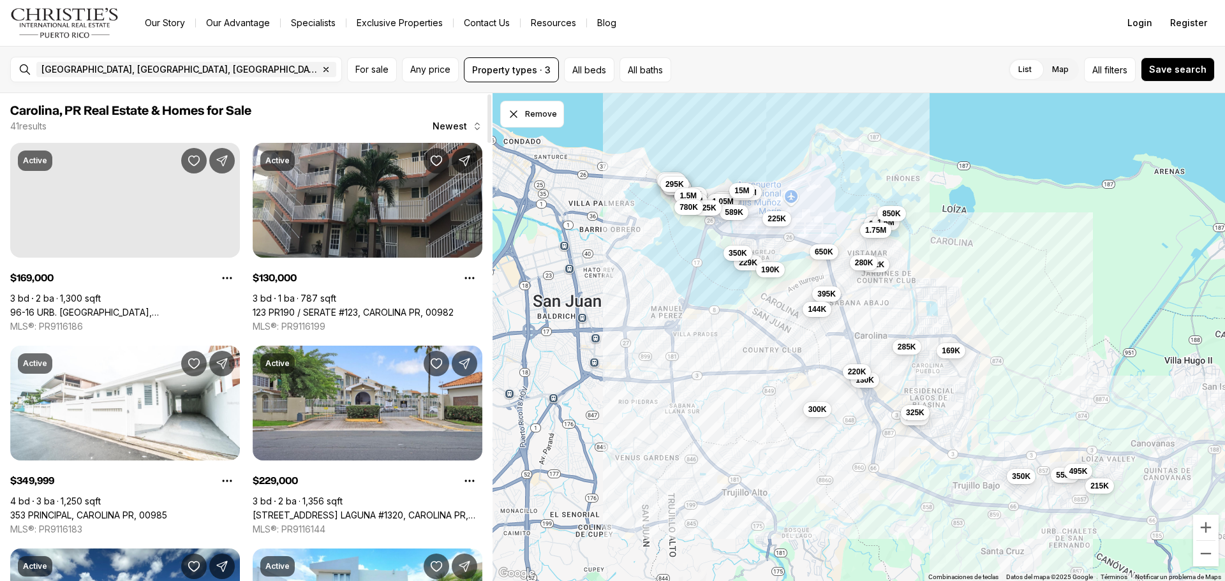 This screenshot has width=1225, height=581. Describe the element at coordinates (906, 347) in the screenshot. I see `button: 285K` at that location.